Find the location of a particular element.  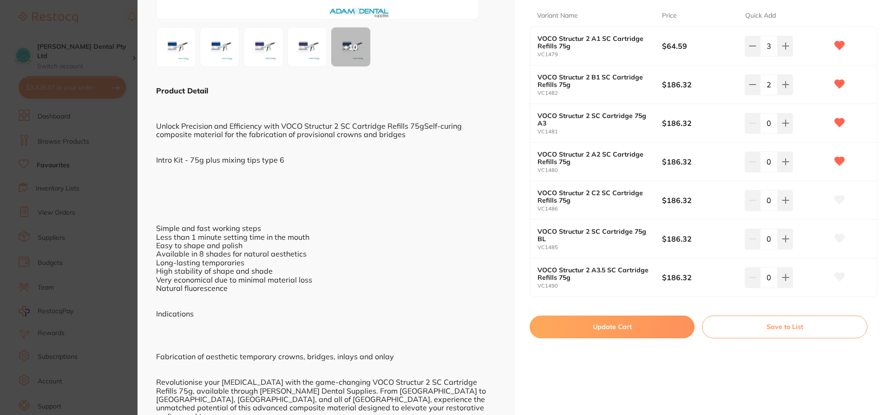

small: VC1481 is located at coordinates (600, 131).